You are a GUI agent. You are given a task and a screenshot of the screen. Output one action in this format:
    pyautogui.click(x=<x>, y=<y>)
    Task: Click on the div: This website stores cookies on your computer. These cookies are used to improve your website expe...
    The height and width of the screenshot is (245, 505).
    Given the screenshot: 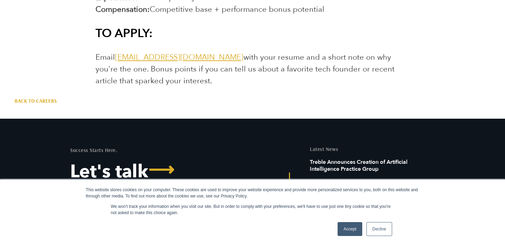 What is the action you would take?
    pyautogui.click(x=252, y=193)
    